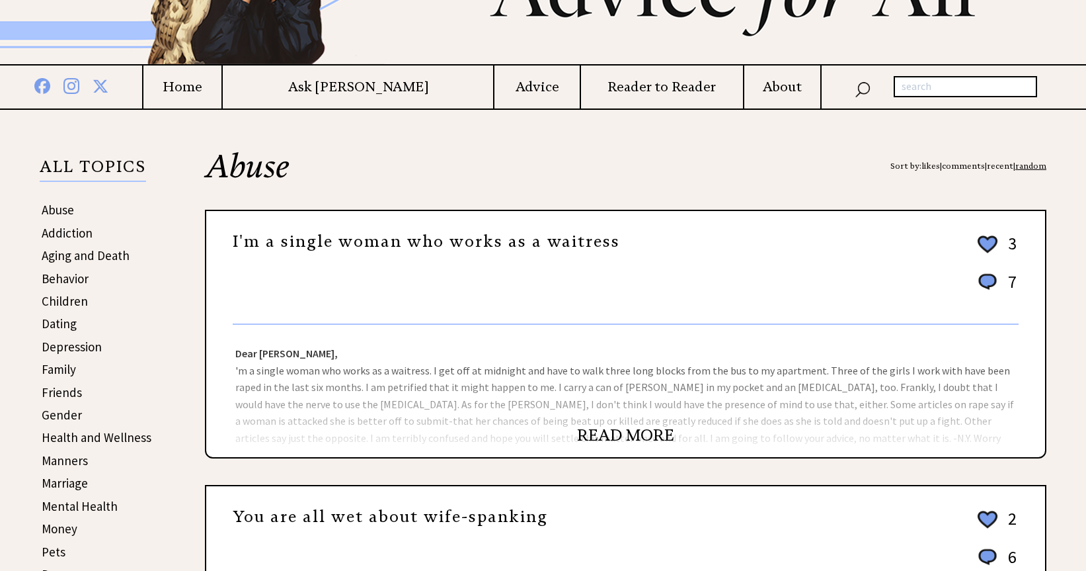 This screenshot has width=1086, height=571. I want to click on a: Advice, so click(537, 87).